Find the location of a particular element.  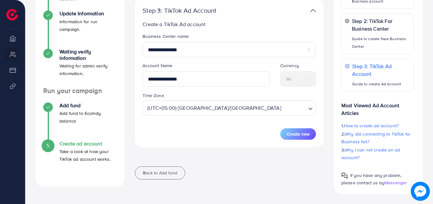

p: Add fund to Ecomdy balance is located at coordinates (88, 117).